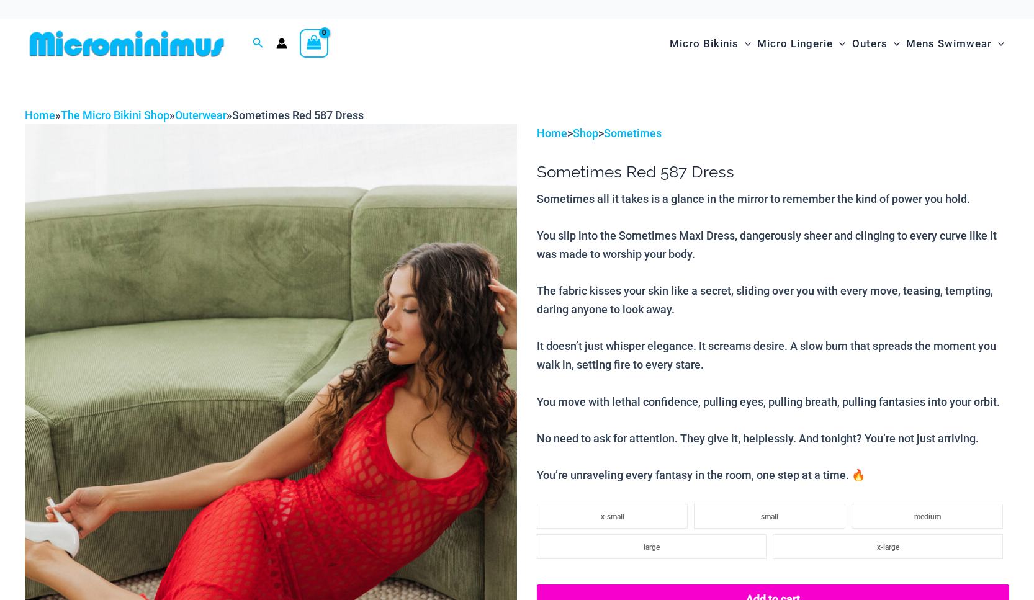 Image resolution: width=1034 pixels, height=600 pixels. I want to click on span: Sometimes Red 587 Dress, so click(298, 115).